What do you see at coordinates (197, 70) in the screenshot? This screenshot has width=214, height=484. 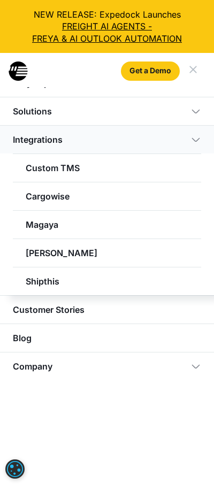 I see `div: menu` at bounding box center [197, 70].